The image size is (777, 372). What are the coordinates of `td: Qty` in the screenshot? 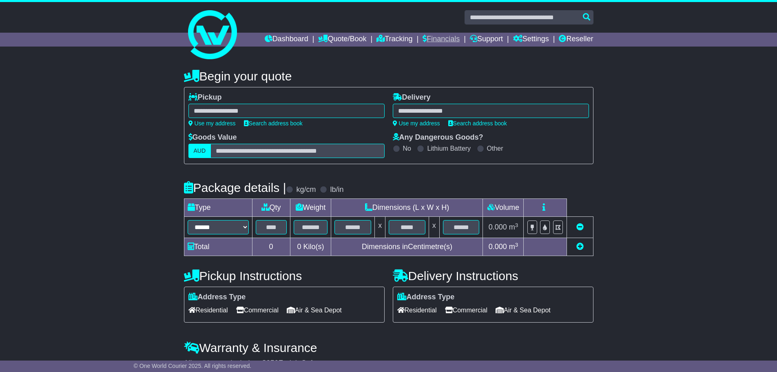 It's located at (271, 208).